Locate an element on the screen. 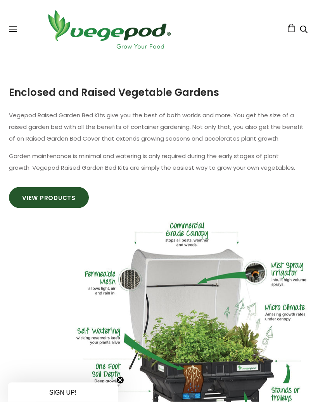 This screenshot has height=402, width=318. p: Garden maintenance is minimal and watering is only required during the early stages of plant grow... is located at coordinates (158, 162).